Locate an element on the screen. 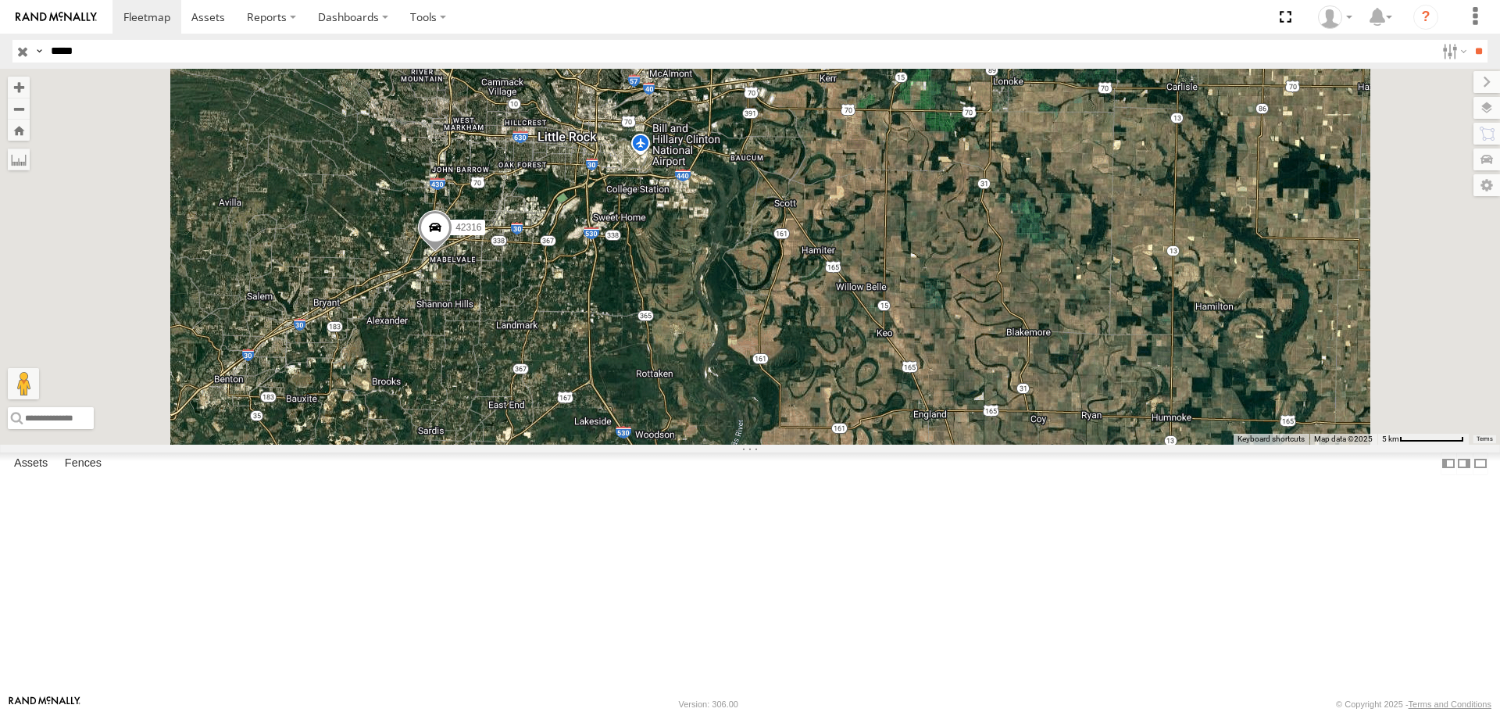 The width and height of the screenshot is (1500, 712). span: Map data ©2025 is located at coordinates (1343, 438).